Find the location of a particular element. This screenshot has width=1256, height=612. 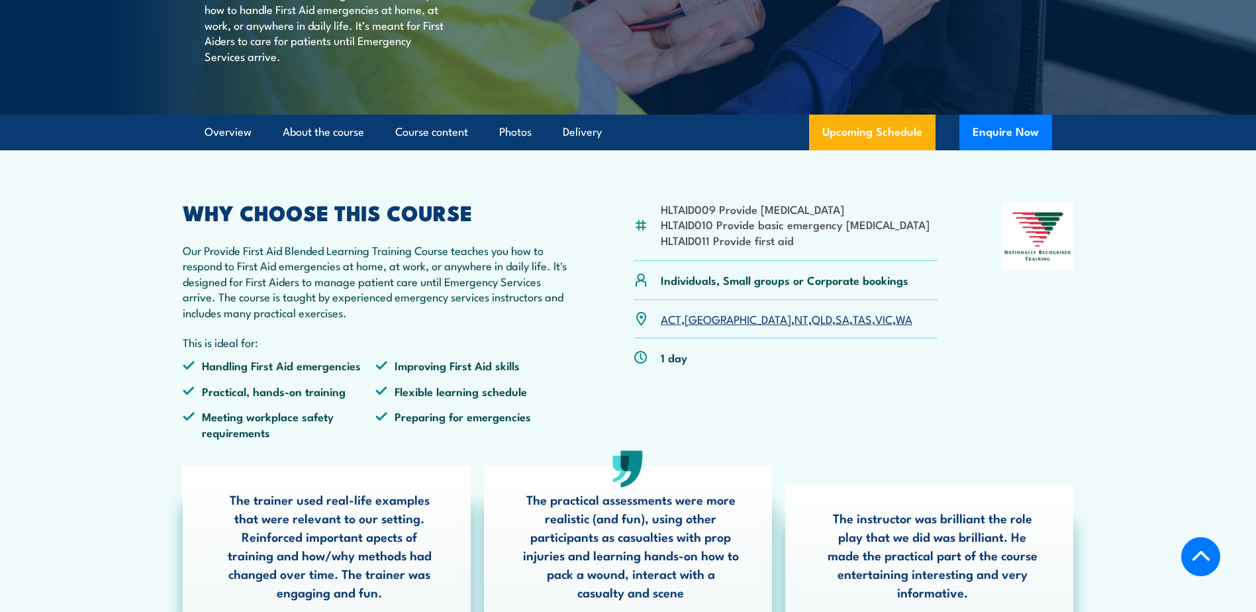

a: SA is located at coordinates (842, 318).